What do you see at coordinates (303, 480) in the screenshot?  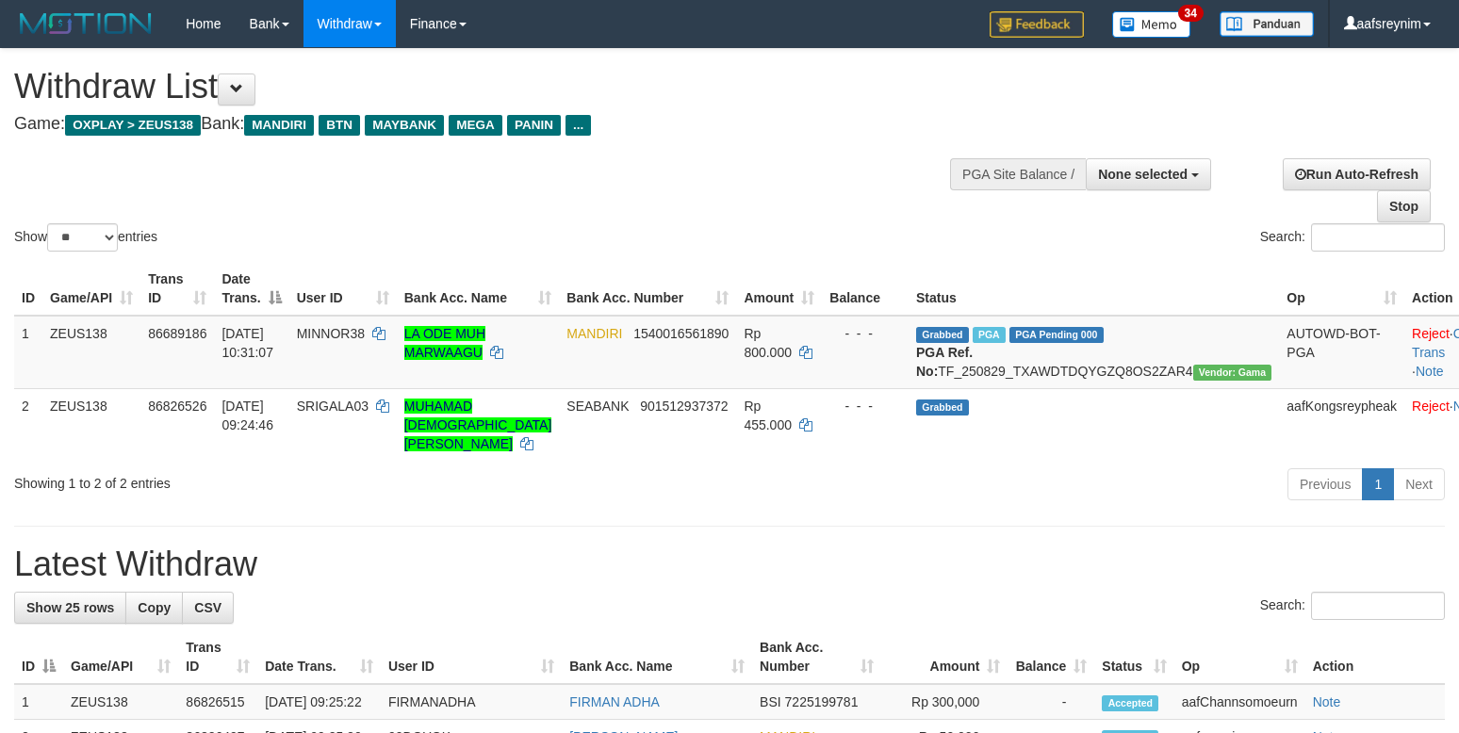 I see `div: Showing 1 to 2 of 2 entries` at bounding box center [303, 480].